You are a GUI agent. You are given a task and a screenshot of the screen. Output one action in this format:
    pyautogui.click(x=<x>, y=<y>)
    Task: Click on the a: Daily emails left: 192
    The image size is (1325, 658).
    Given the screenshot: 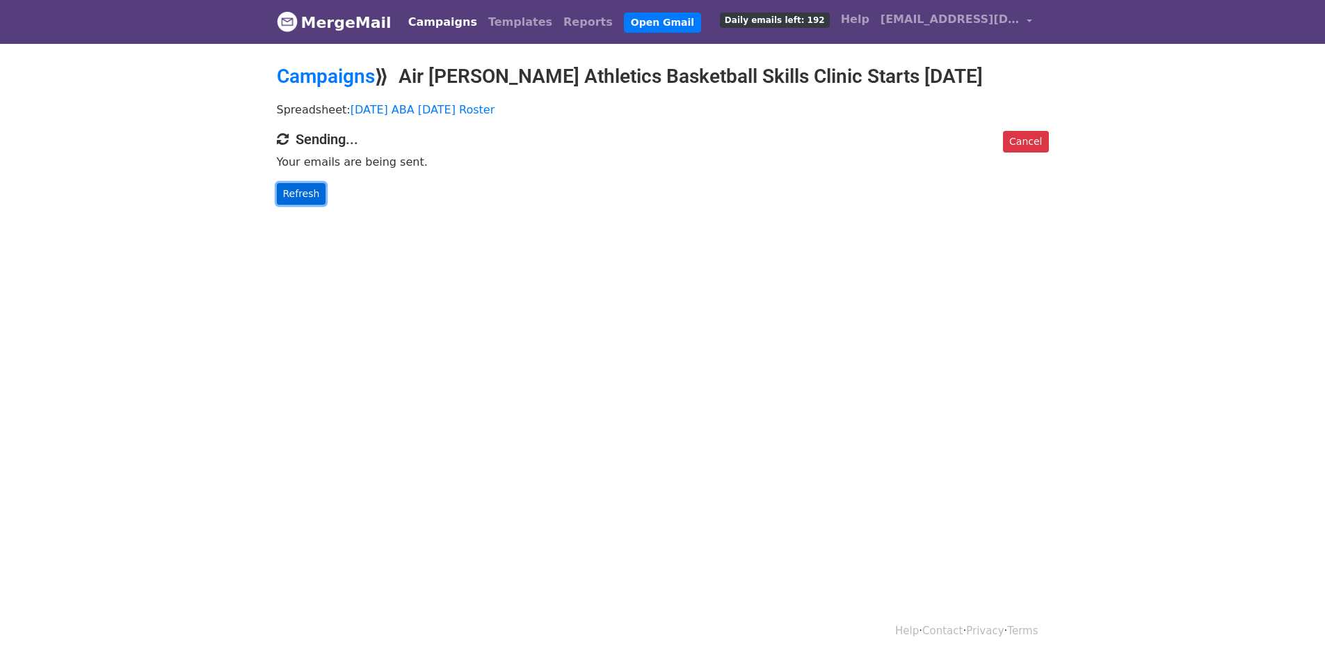 What is the action you would take?
    pyautogui.click(x=775, y=19)
    